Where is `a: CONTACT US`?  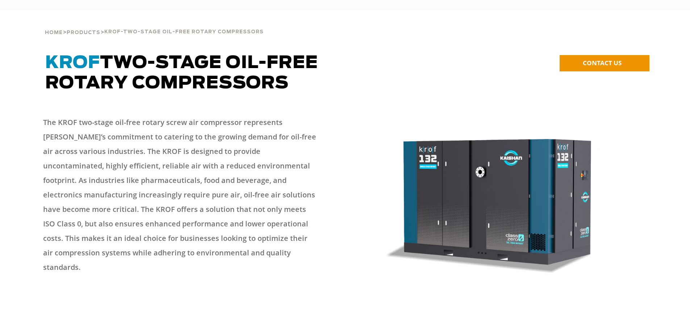
a: CONTACT US is located at coordinates (604, 63).